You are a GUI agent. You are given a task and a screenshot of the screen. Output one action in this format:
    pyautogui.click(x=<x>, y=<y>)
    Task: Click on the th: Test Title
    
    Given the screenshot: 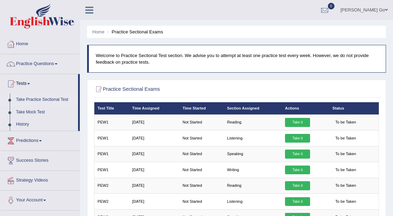 What is the action you would take?
    pyautogui.click(x=111, y=108)
    